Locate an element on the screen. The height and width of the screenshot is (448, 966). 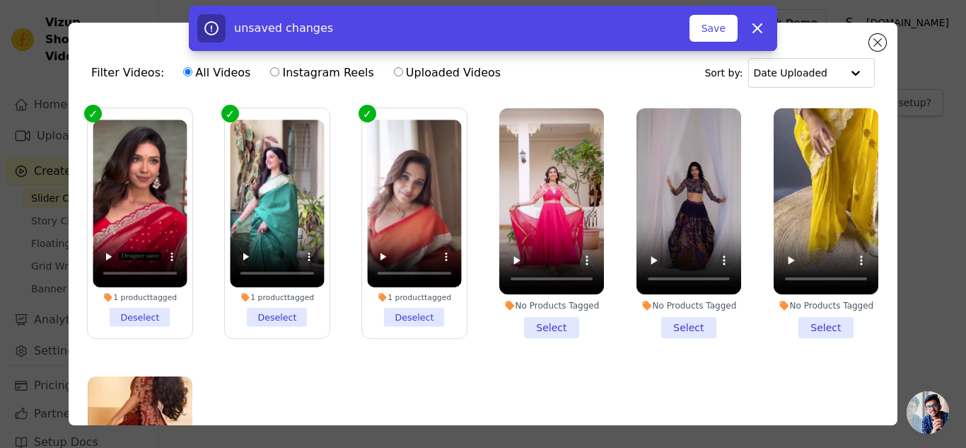
label: All Videos is located at coordinates (216, 73).